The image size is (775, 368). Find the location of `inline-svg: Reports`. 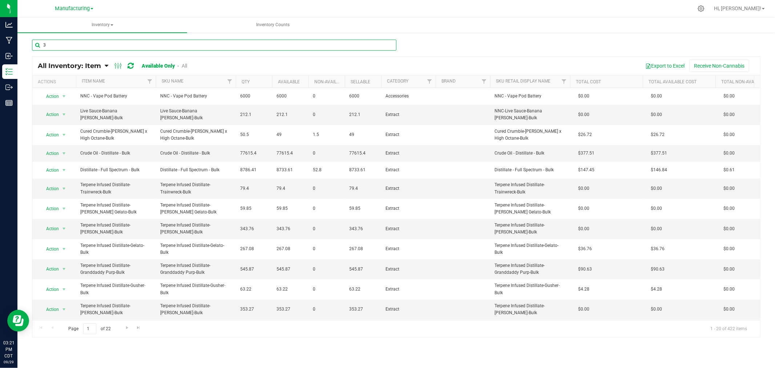

inline-svg: Reports is located at coordinates (9, 103).